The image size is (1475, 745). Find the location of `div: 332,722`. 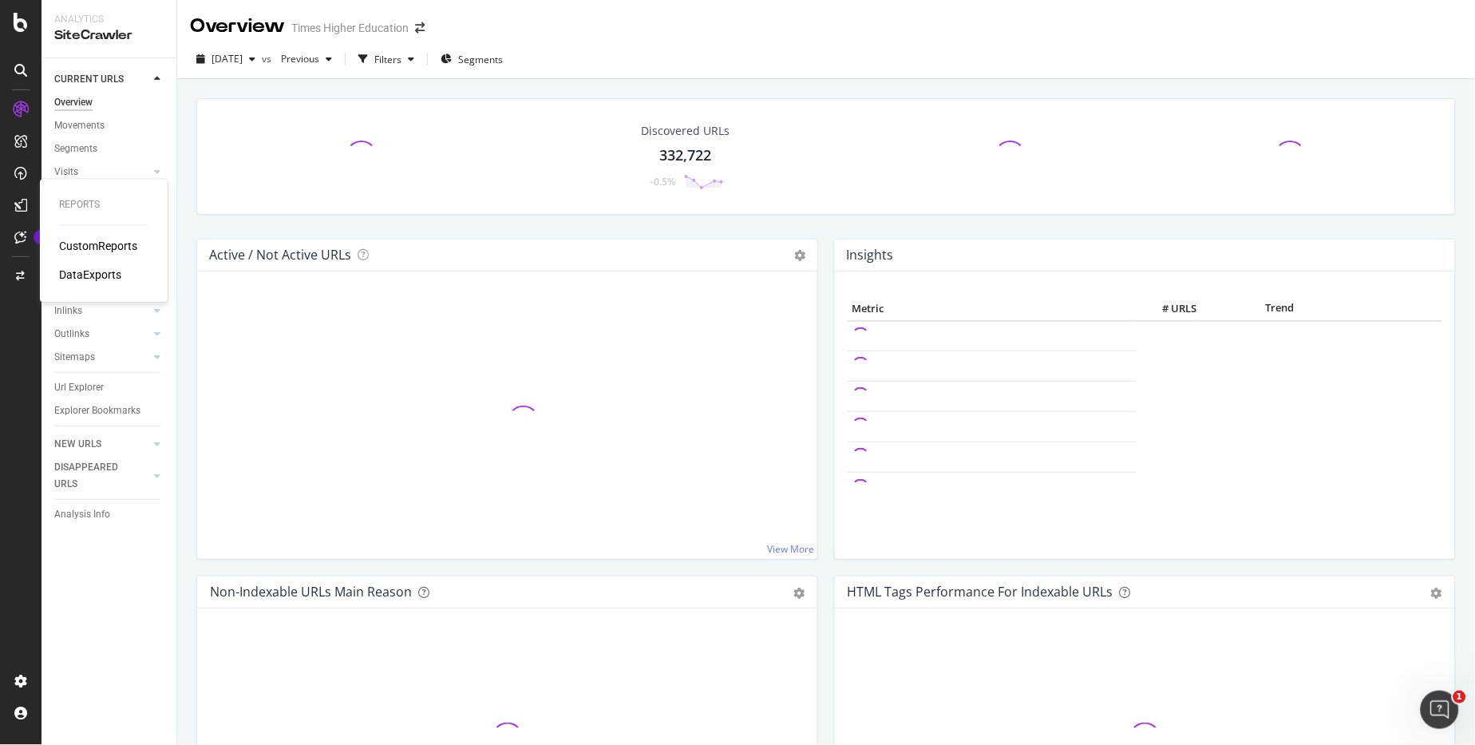

div: 332,722 is located at coordinates (686, 156).